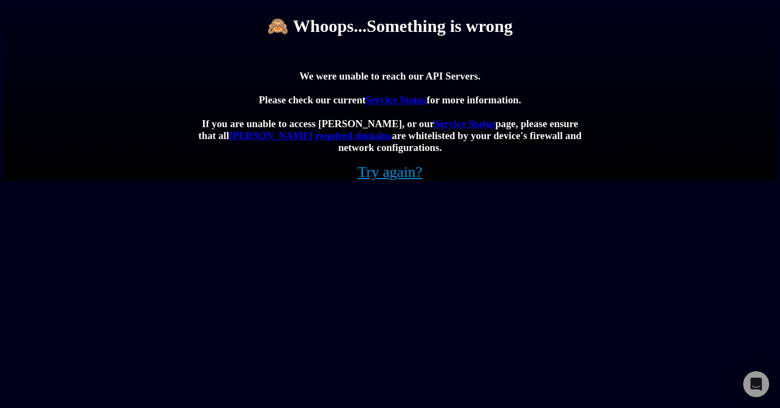 The width and height of the screenshot is (780, 408). What do you see at coordinates (756, 384) in the screenshot?
I see `div: Open Intercom Messenger` at bounding box center [756, 384].